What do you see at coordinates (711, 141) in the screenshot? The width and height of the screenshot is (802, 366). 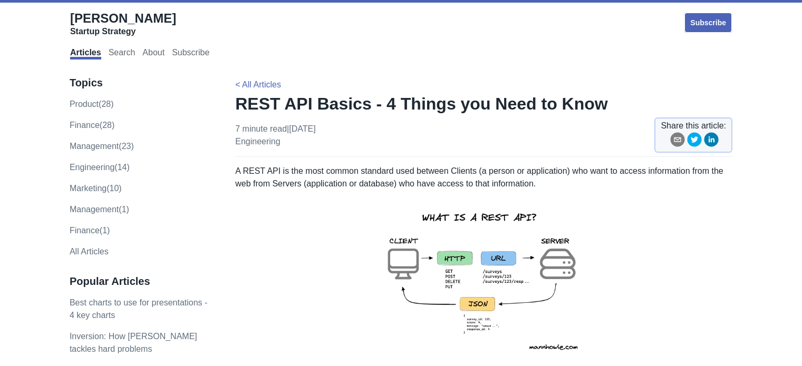 I see `button: linkedin` at bounding box center [711, 141].